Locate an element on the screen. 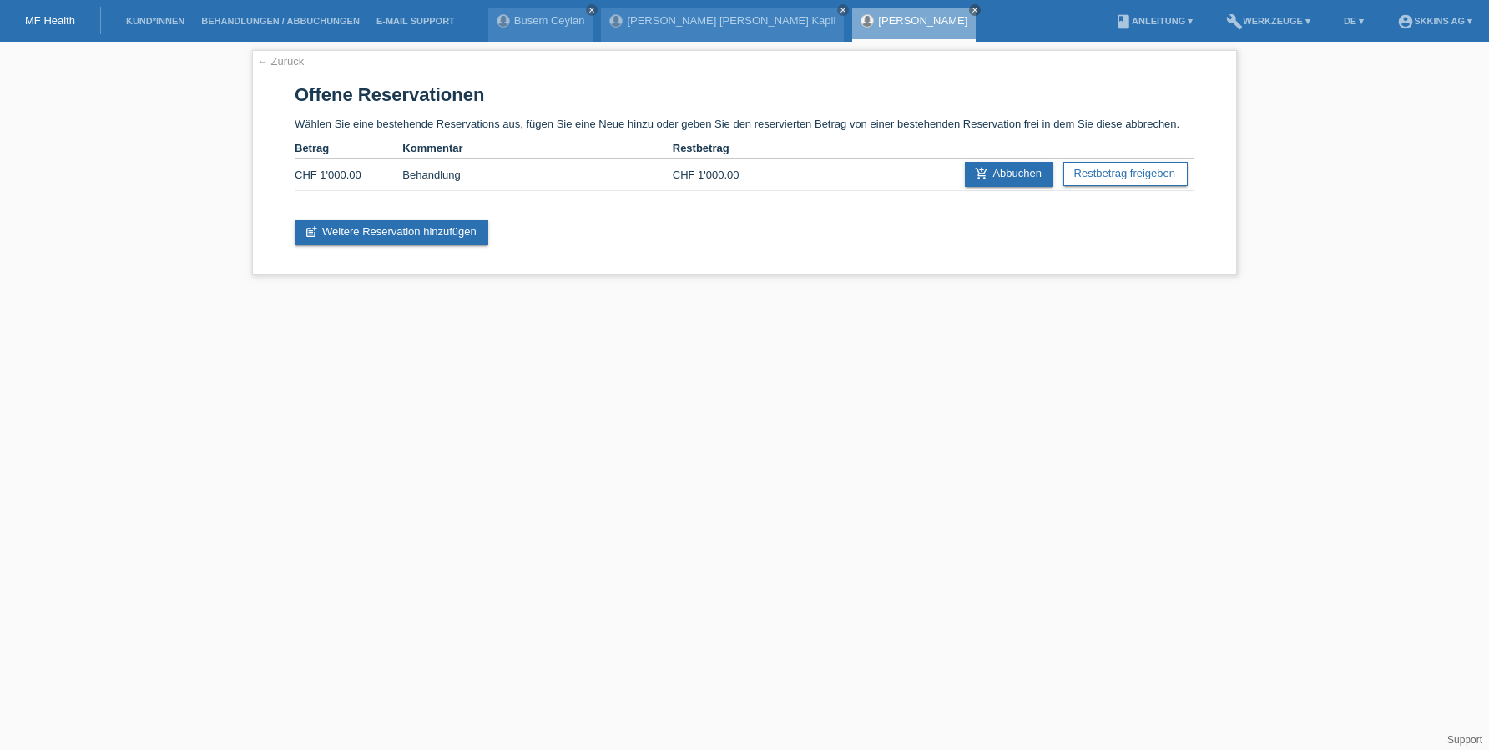  i: post_add is located at coordinates (311, 232).